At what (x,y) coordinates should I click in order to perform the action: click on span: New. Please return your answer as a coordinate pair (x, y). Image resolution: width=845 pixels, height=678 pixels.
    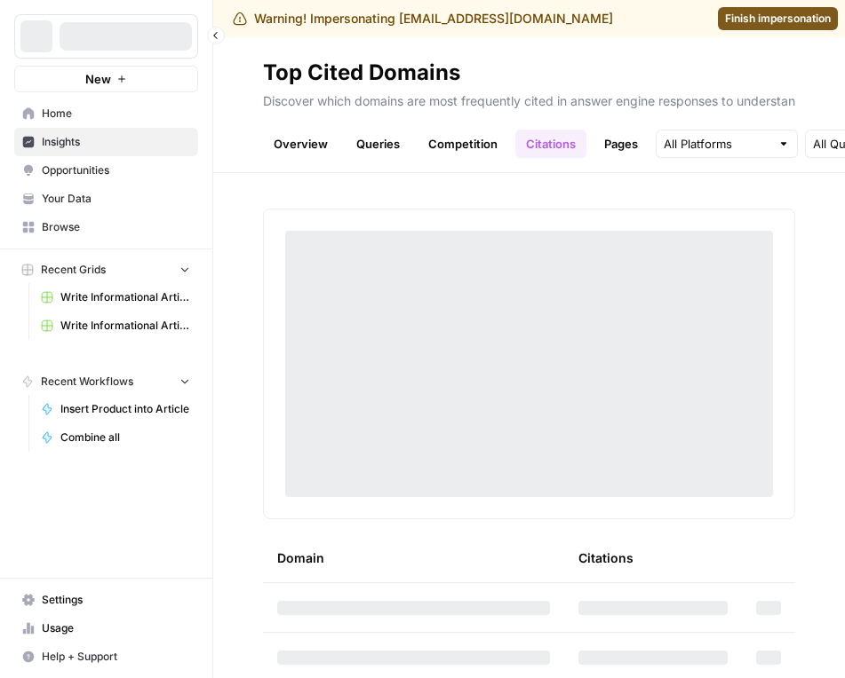
    Looking at the image, I should click on (98, 79).